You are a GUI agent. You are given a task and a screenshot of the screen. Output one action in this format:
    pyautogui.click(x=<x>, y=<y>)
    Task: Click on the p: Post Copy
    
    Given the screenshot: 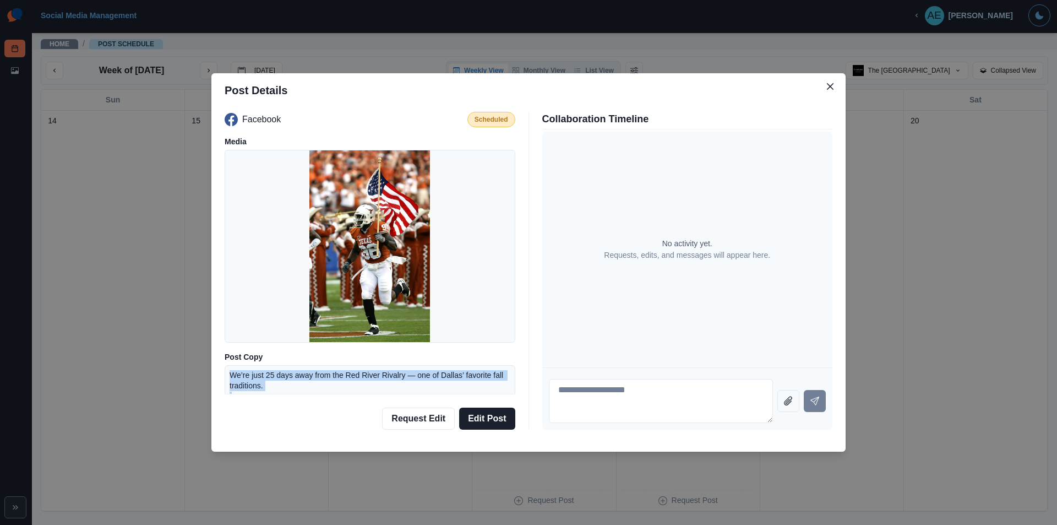 What is the action you would take?
    pyautogui.click(x=370, y=357)
    